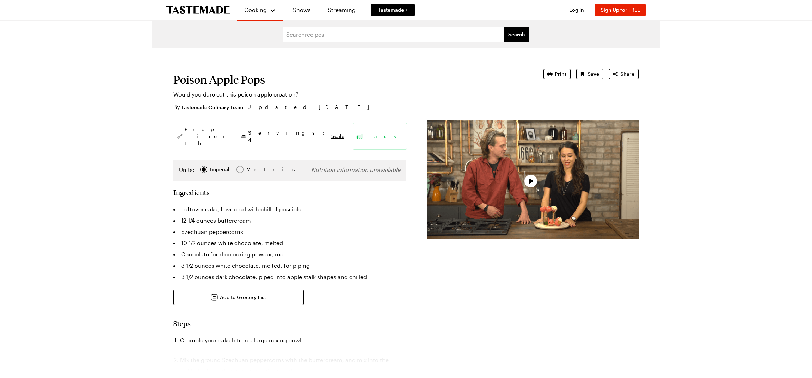 Image resolution: width=812 pixels, height=378 pixels. I want to click on div: Imperial Metric, so click(220, 171).